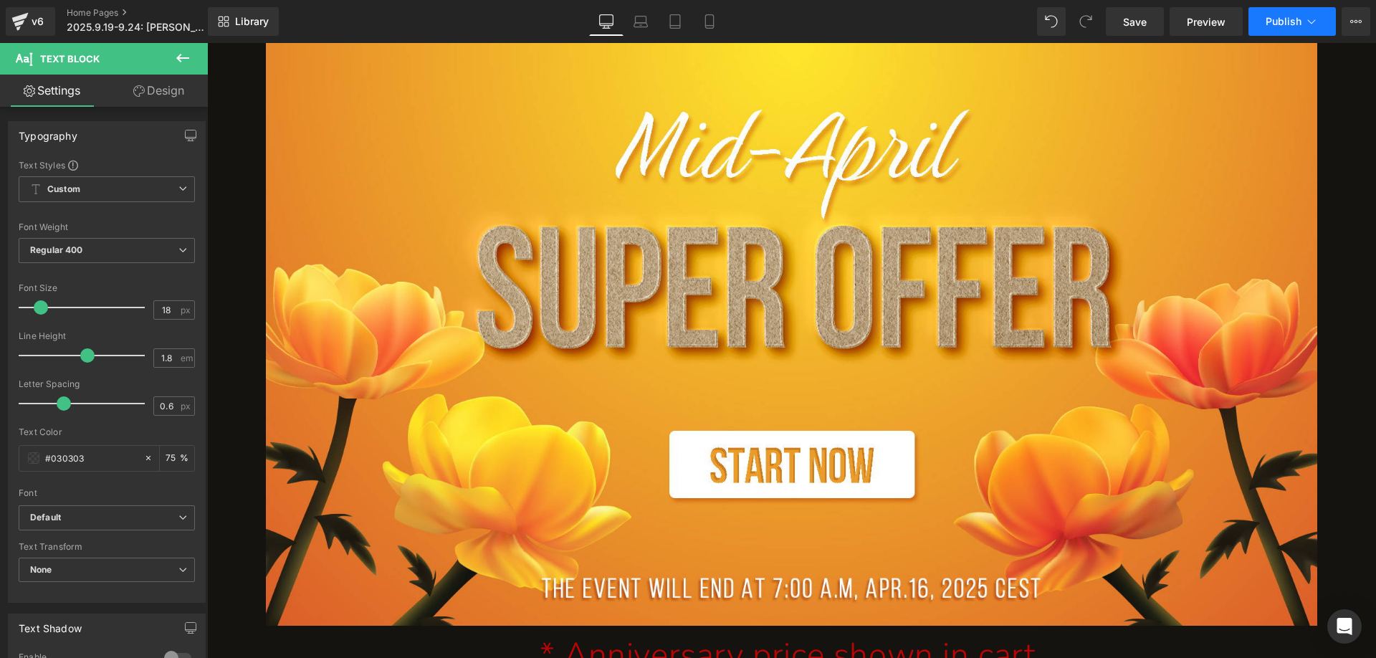  Describe the element at coordinates (107, 547) in the screenshot. I see `div: Text Transform` at that location.